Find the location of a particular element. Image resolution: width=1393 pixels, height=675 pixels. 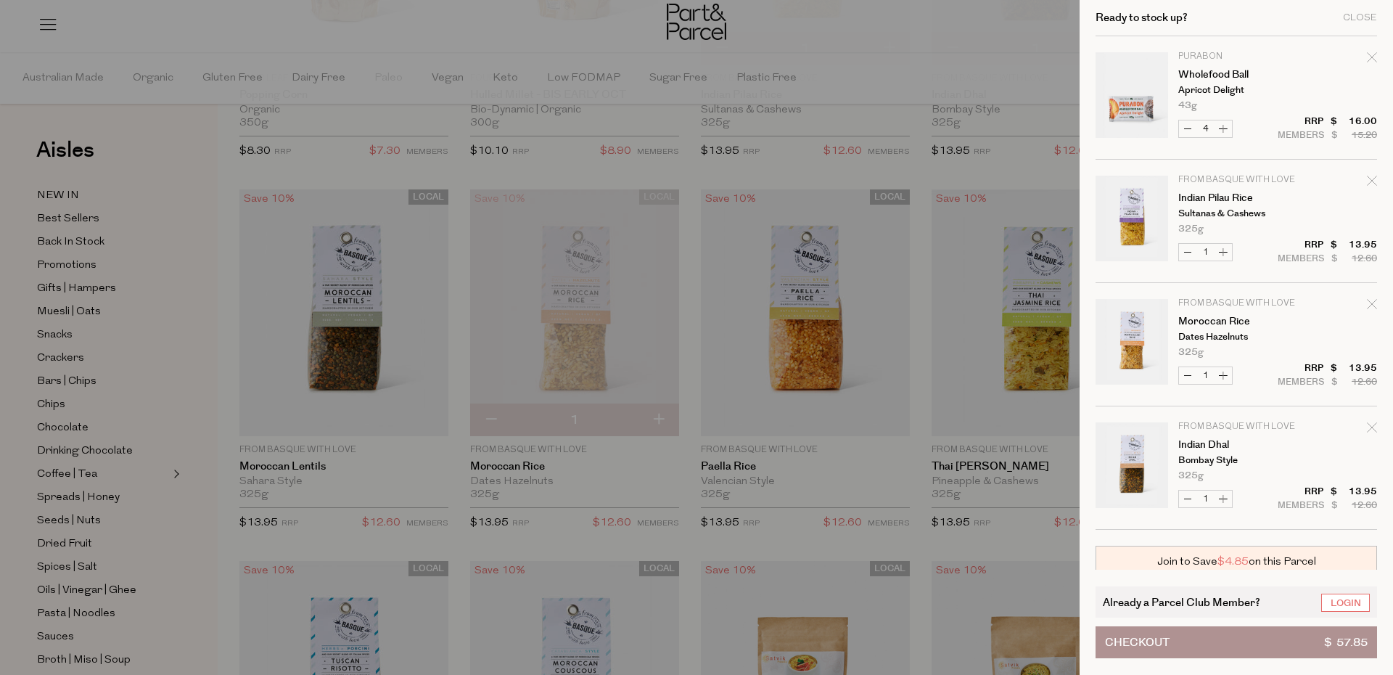

a: Login is located at coordinates (1345, 602).